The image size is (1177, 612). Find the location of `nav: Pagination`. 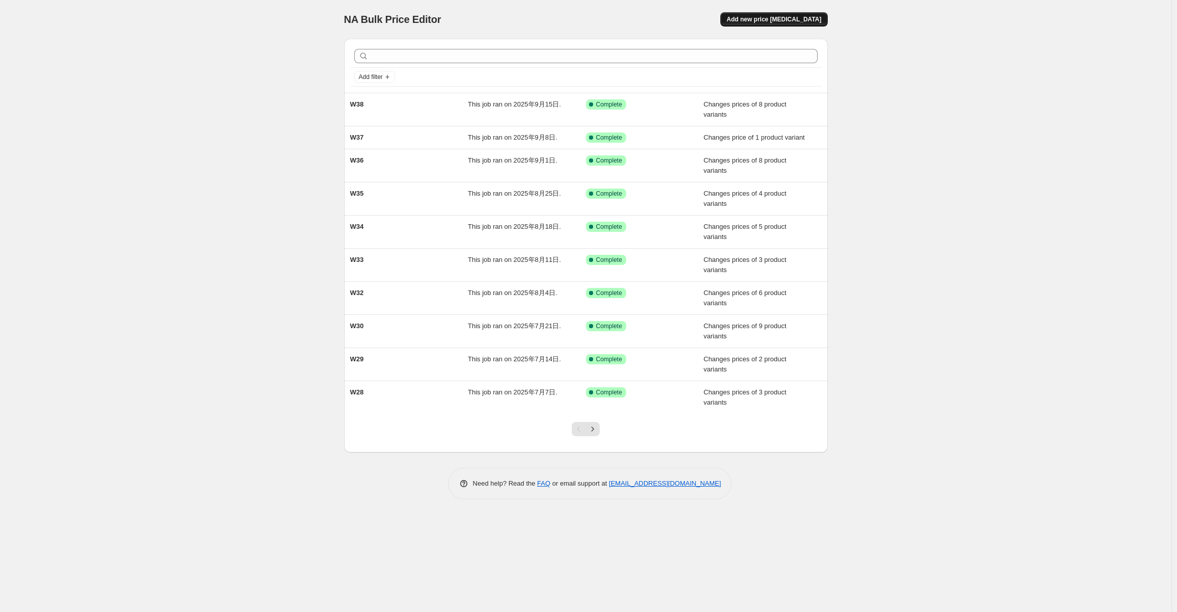

nav: Pagination is located at coordinates (586, 429).